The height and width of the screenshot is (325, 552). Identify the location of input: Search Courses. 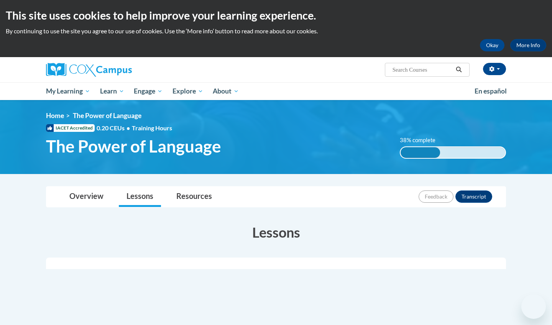
(423, 70).